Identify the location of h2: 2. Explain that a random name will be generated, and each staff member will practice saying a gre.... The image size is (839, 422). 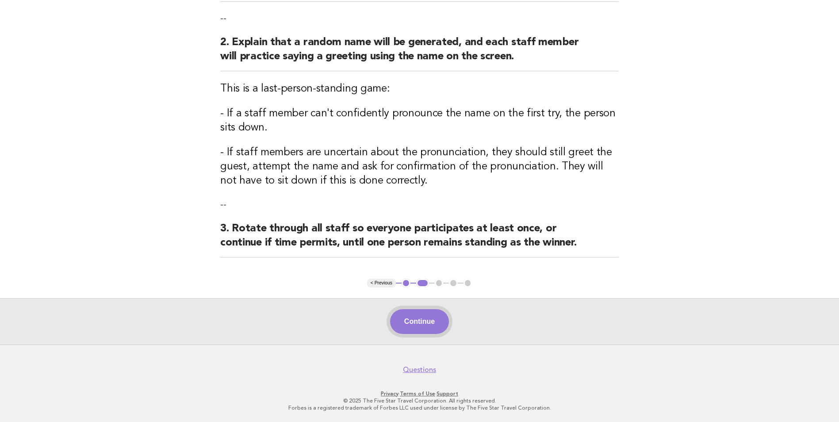
(420, 53).